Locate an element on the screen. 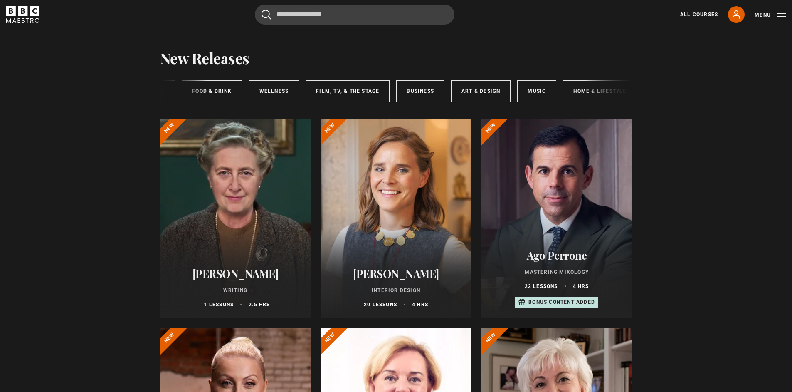 The height and width of the screenshot is (392, 792). p: Bonus content added is located at coordinates (562, 302).